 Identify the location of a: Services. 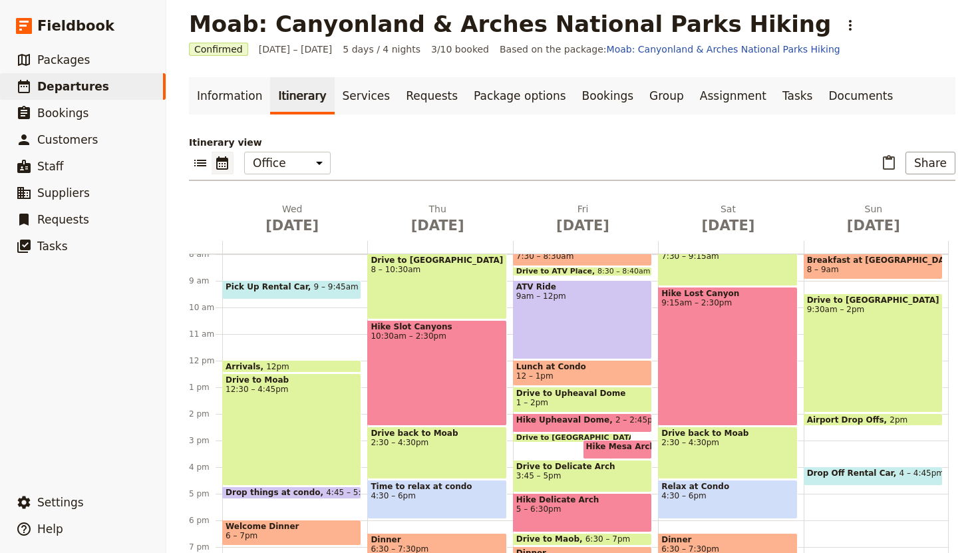
(366, 96).